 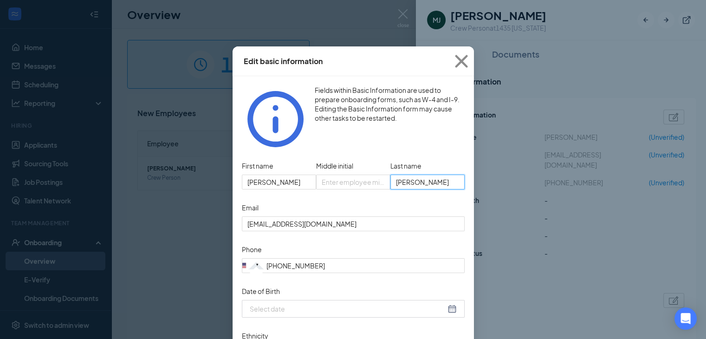 What do you see at coordinates (261, 291) in the screenshot?
I see `label: Date of Birth` at bounding box center [261, 291].